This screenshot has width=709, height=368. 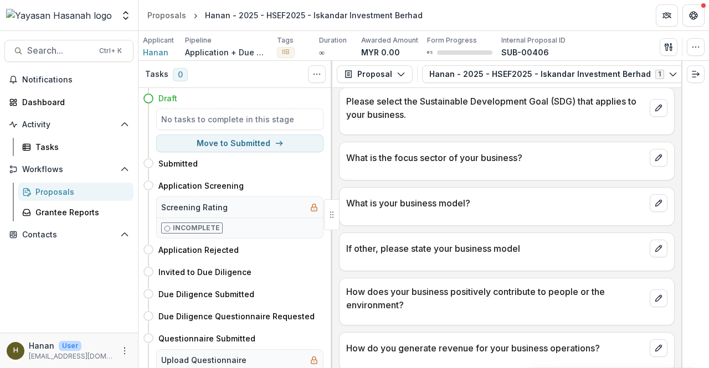 What do you see at coordinates (110, 51) in the screenshot?
I see `div: Ctrl + K` at bounding box center [110, 51].